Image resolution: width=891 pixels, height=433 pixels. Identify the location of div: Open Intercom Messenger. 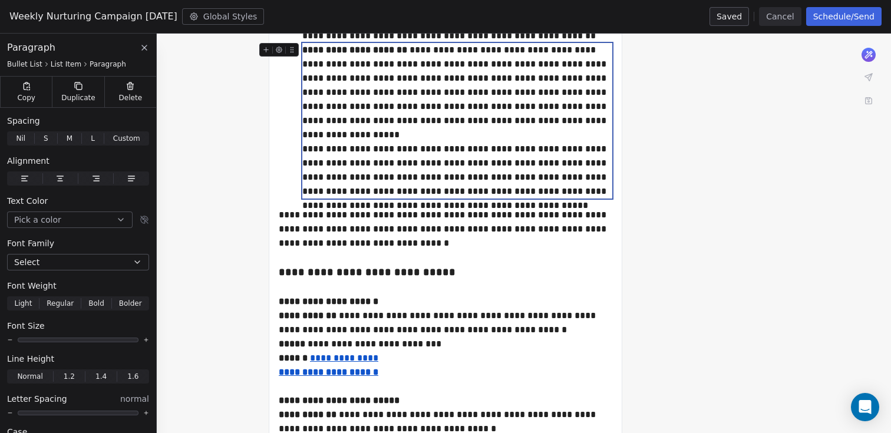
(865, 407).